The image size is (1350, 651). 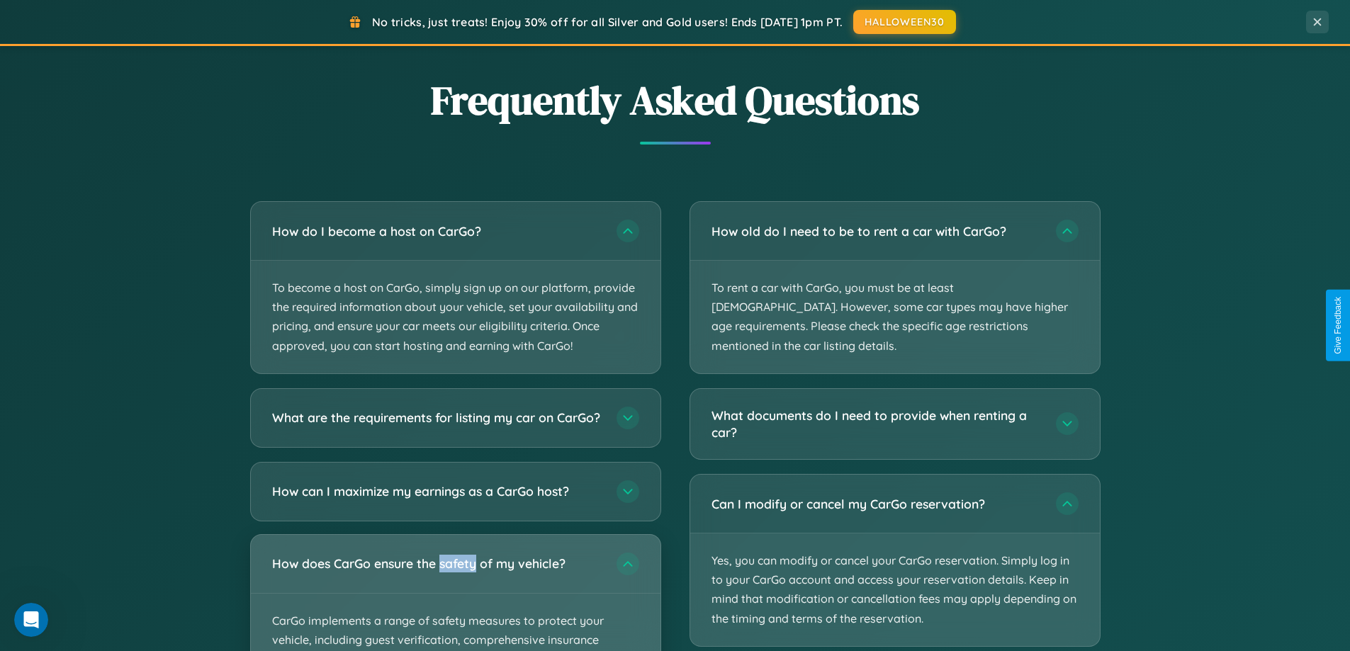 I want to click on h3: What documents do I need to provide when renting a car?, so click(x=876, y=424).